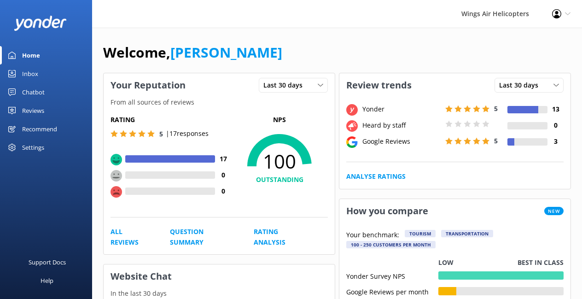  What do you see at coordinates (387, 211) in the screenshot?
I see `h3: How you compare` at bounding box center [387, 211].